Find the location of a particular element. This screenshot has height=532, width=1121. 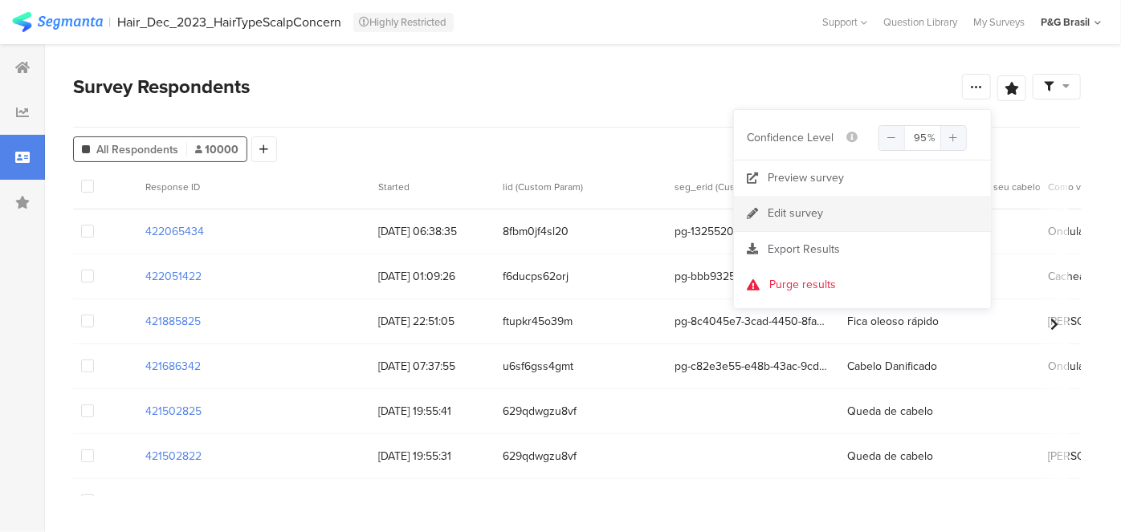

section: 421502825 is located at coordinates (173, 411).